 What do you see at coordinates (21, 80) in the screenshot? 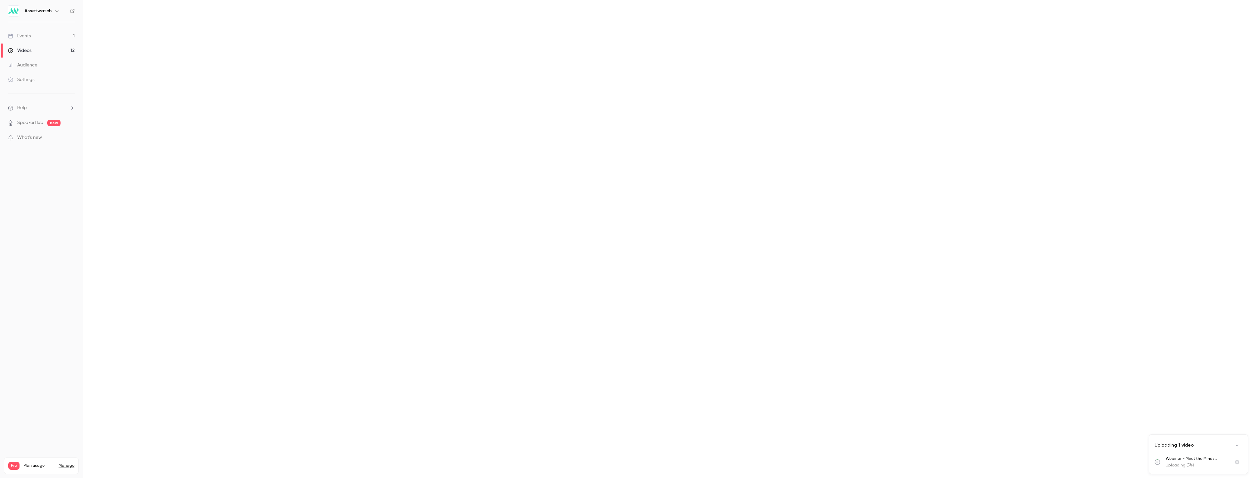
I see `div: Settings` at bounding box center [21, 80].